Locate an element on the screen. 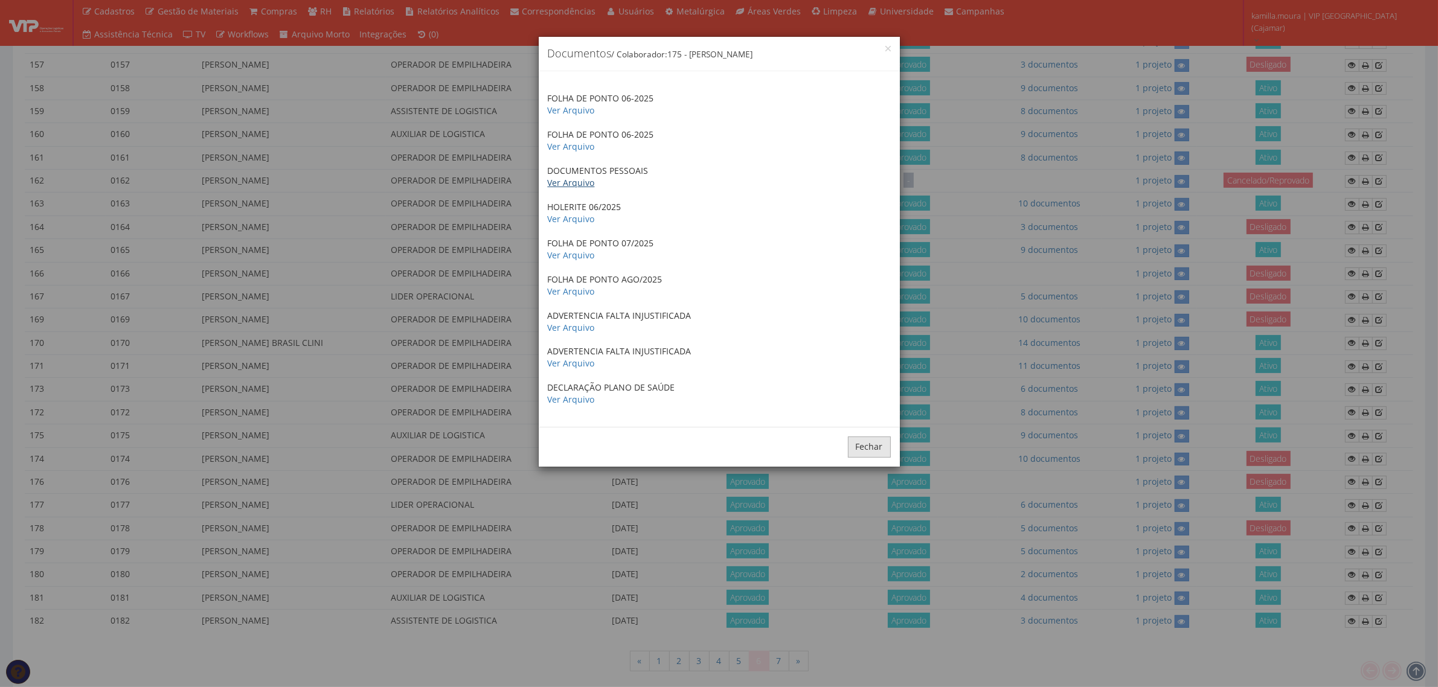 This screenshot has width=1438, height=687. p: DOCUMENTOS PESSOAIS is located at coordinates (719, 177).